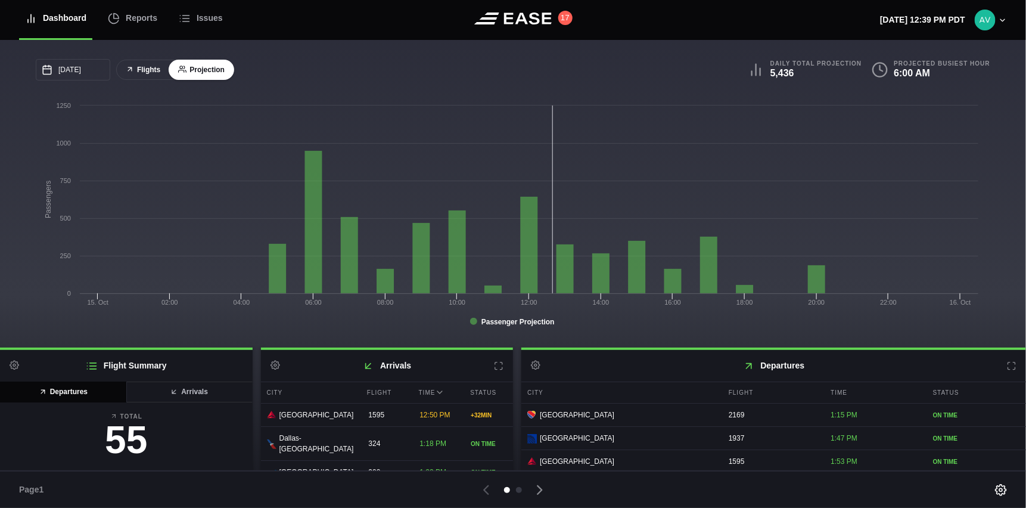 This screenshot has width=1026, height=508. I want to click on text: 02:00, so click(170, 302).